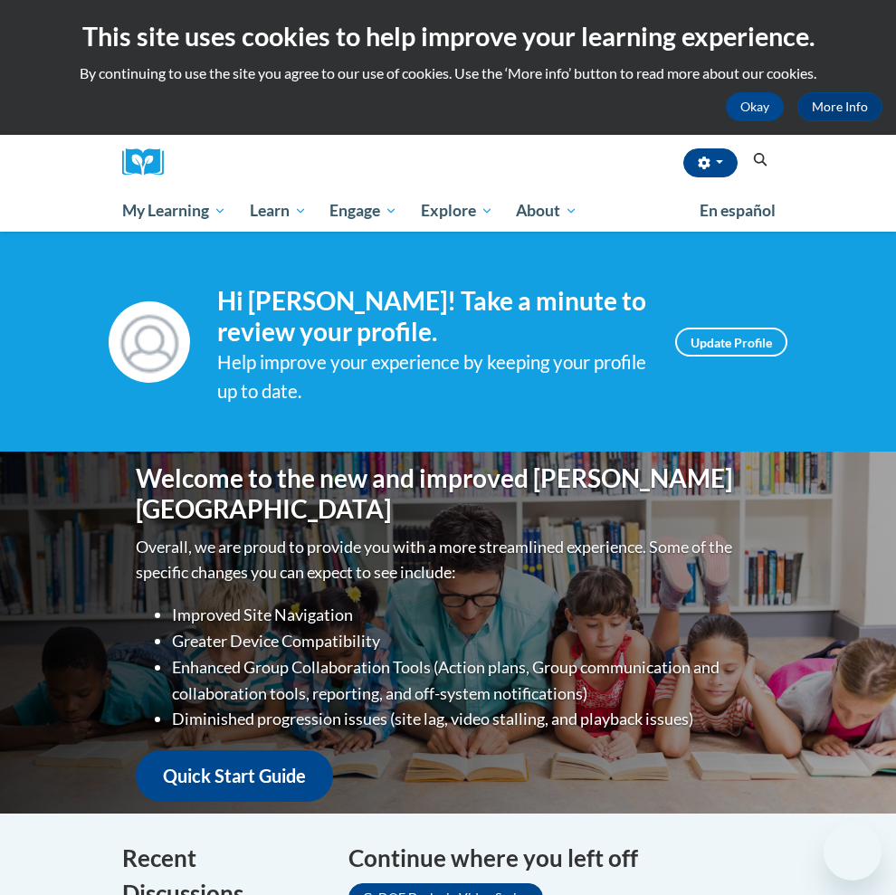  What do you see at coordinates (174, 211) in the screenshot?
I see `span: My Learning` at bounding box center [174, 211].